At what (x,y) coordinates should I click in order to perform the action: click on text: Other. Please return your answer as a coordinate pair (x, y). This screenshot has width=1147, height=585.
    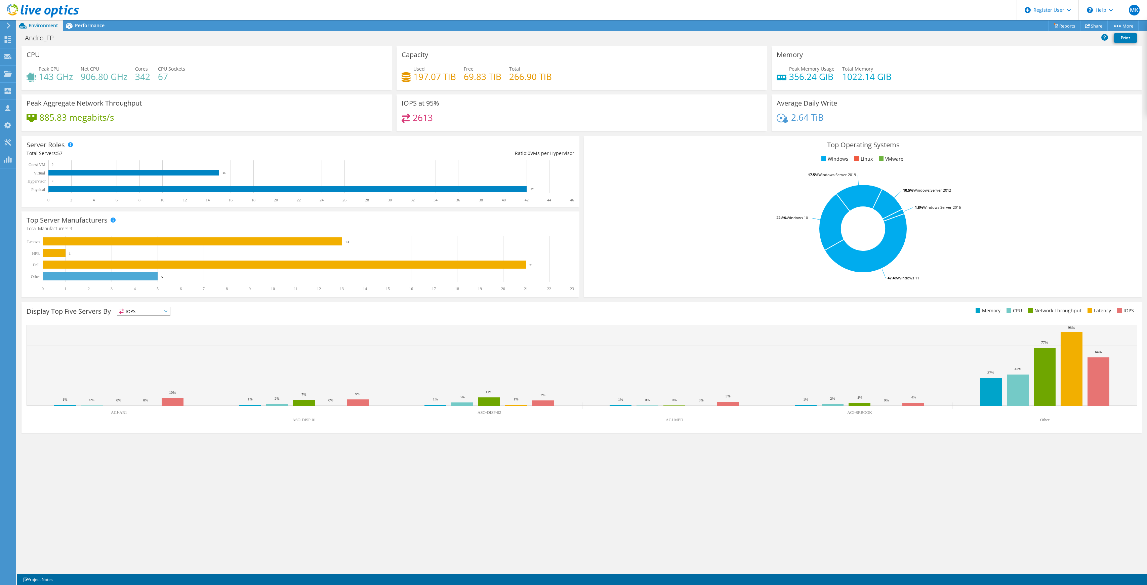
    Looking at the image, I should click on (35, 277).